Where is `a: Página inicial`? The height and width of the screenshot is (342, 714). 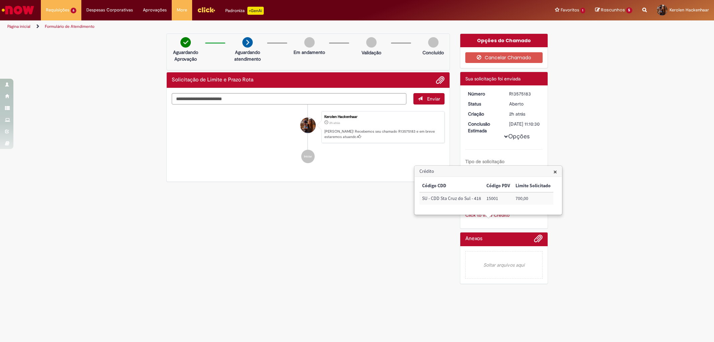 a: Página inicial is located at coordinates (19, 26).